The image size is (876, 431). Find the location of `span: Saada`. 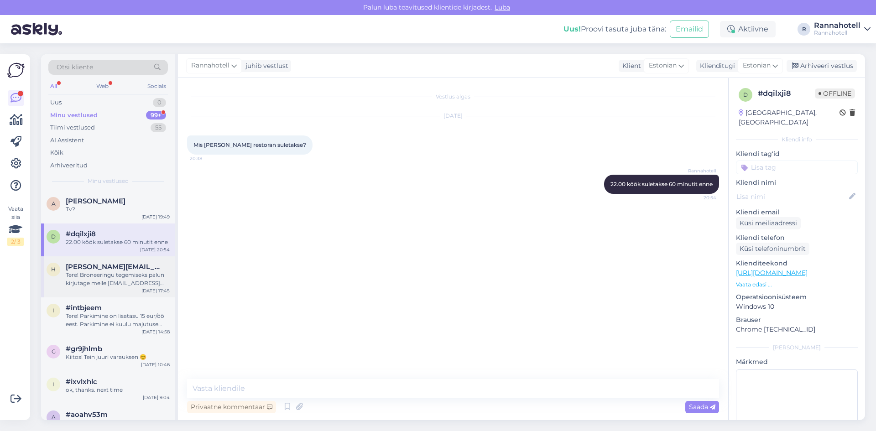

span: Saada is located at coordinates (702, 407).